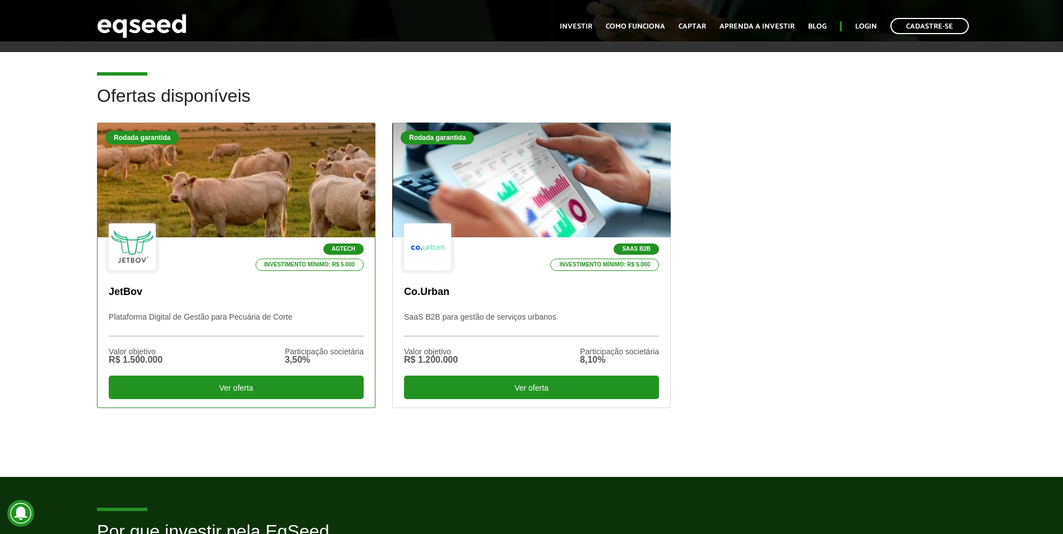 The image size is (1063, 534). I want to click on a: Como funciona, so click(635, 26).